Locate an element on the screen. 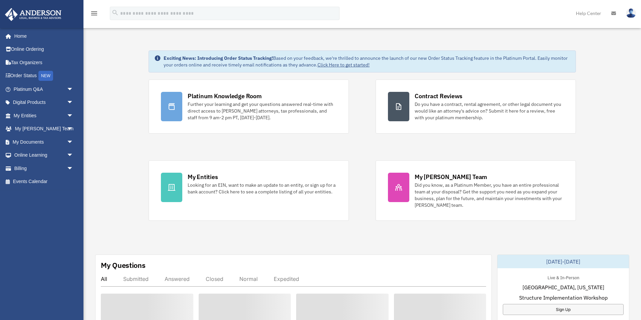 The height and width of the screenshot is (320, 641). a: Contract Reviews Do you have a contract, rental agreement, or other legal document you would like... is located at coordinates (475, 106).